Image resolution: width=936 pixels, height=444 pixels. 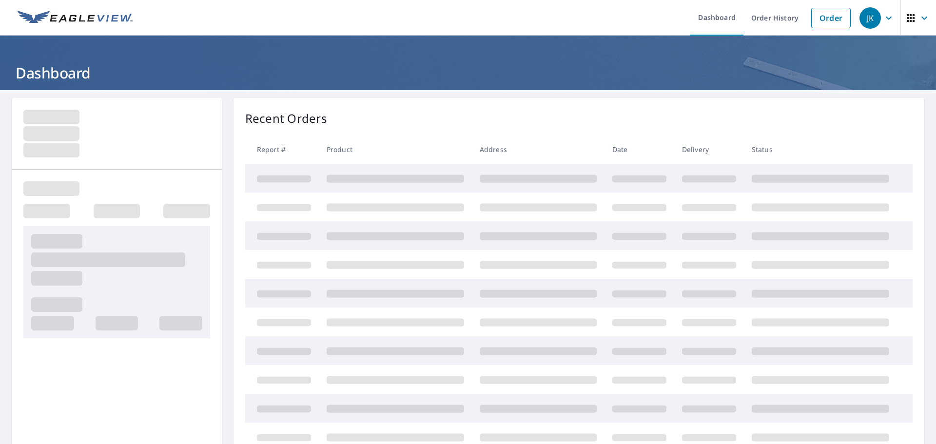 I want to click on th: Address, so click(x=538, y=149).